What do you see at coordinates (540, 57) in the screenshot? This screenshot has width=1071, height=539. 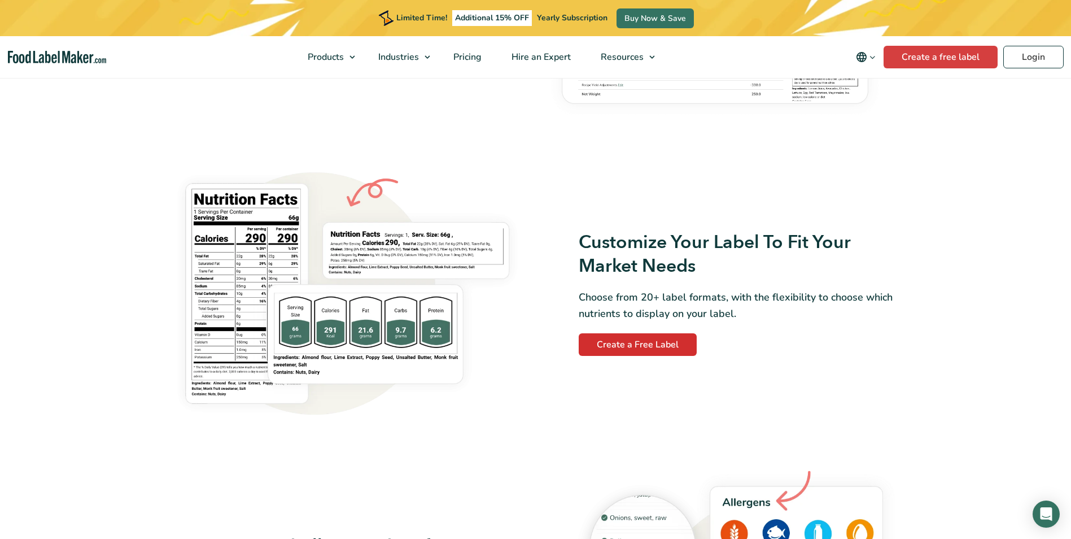 I see `a: Hire an Expert` at bounding box center [540, 57].